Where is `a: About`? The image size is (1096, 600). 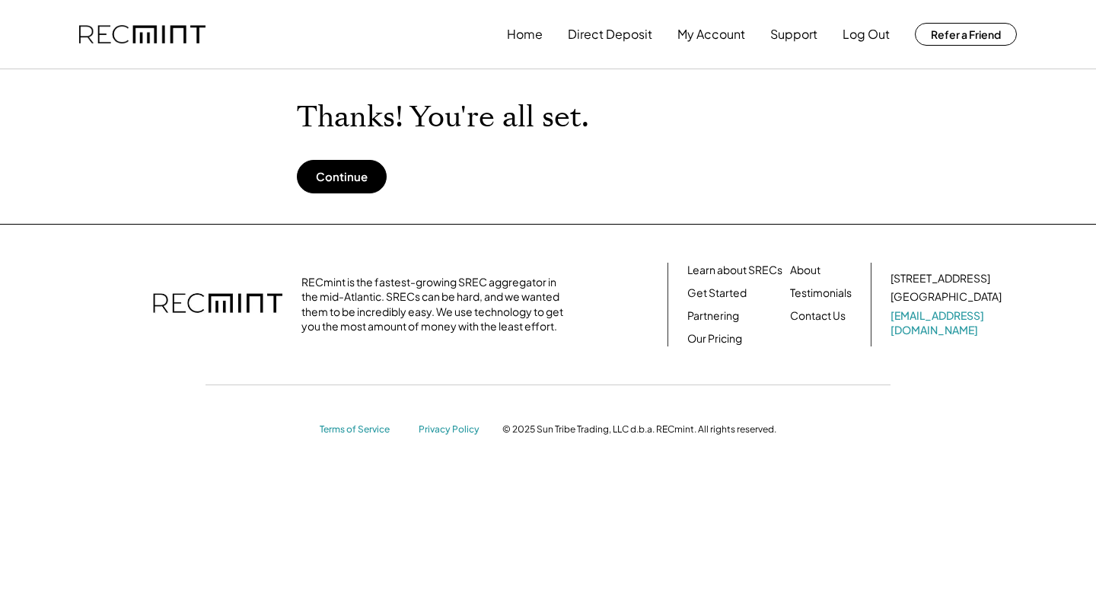 a: About is located at coordinates (806, 270).